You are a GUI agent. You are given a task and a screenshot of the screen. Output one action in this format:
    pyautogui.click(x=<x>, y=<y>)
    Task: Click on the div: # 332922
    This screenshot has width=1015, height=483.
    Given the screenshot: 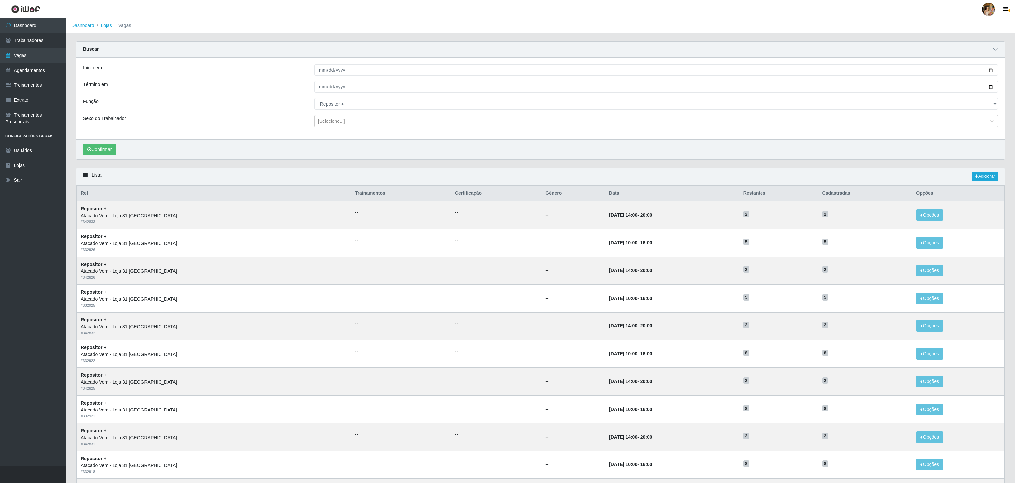 What is the action you would take?
    pyautogui.click(x=214, y=360)
    